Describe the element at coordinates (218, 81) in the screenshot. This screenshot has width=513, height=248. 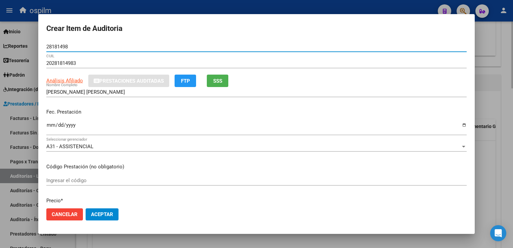
I see `button: SSS` at that location.